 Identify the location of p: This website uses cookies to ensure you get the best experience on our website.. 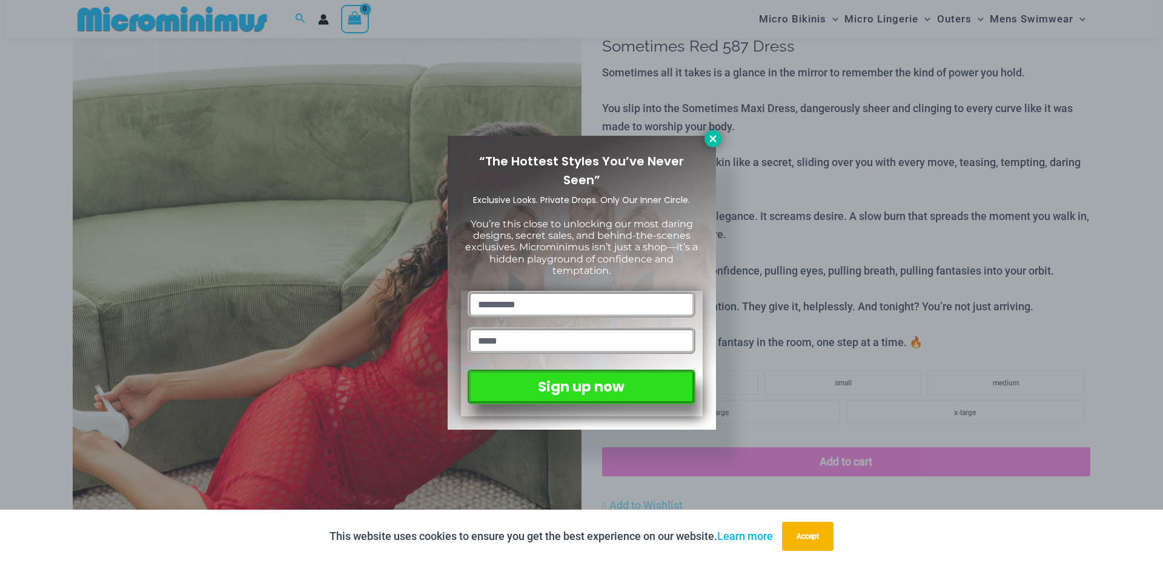
(551, 536).